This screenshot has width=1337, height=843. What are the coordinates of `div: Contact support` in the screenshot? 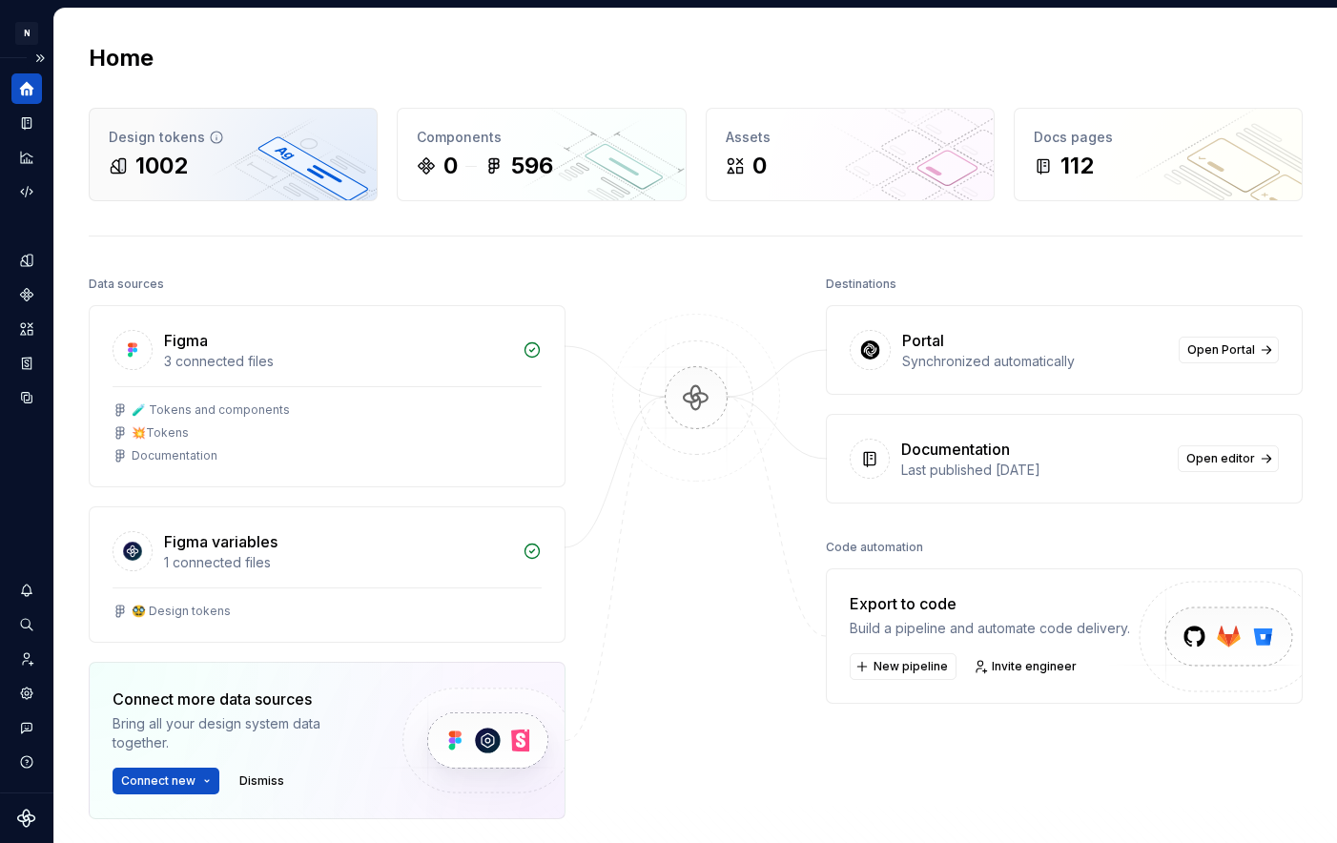 It's located at (27, 728).